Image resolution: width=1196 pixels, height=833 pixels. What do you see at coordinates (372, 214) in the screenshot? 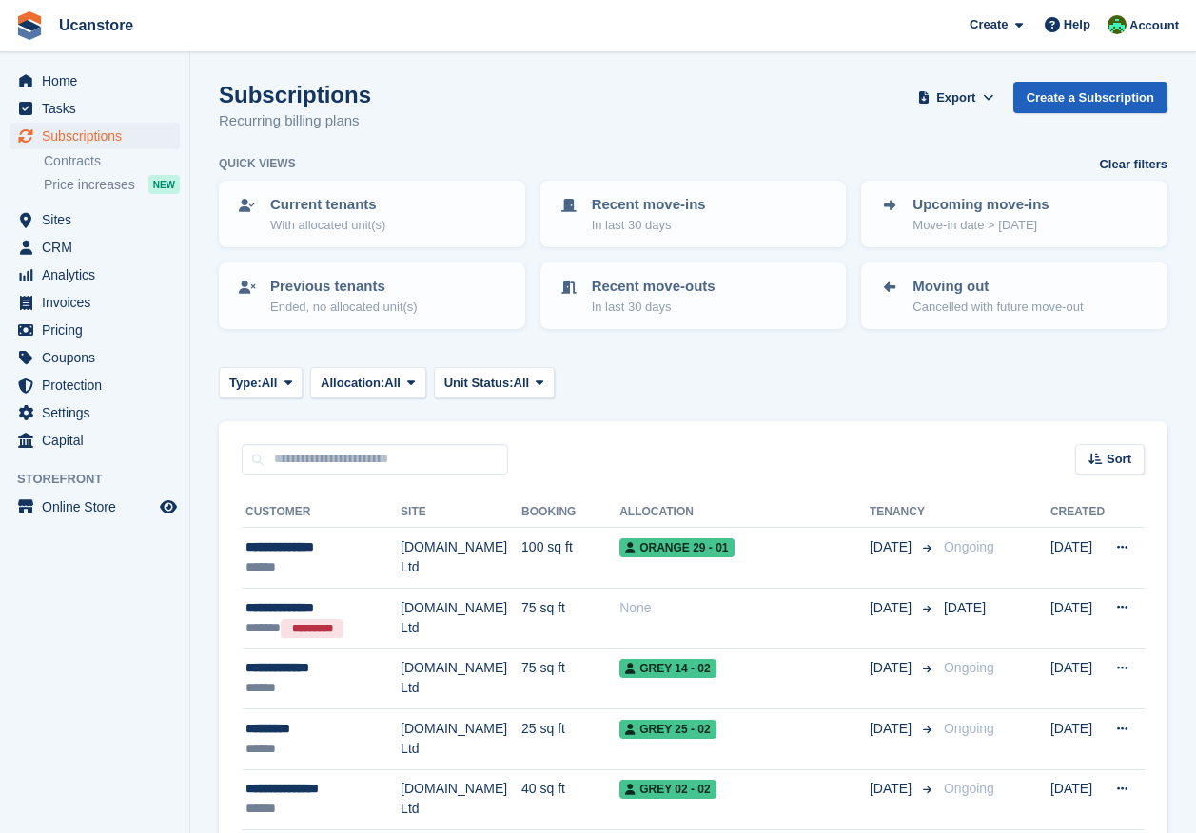
I see `a: Current tenants With allocated unit(s)` at bounding box center [372, 214].